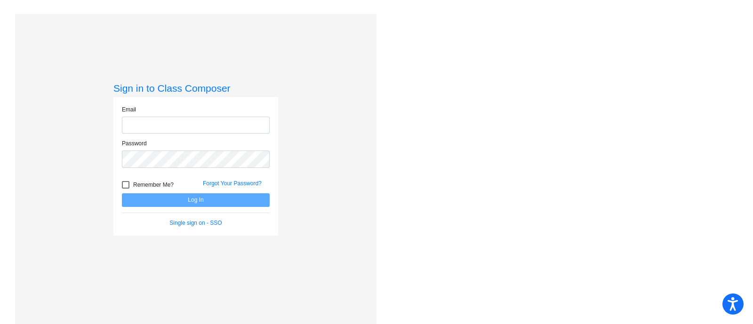  Describe the element at coordinates (195, 223) in the screenshot. I see `a: Single sign on - SSO` at that location.